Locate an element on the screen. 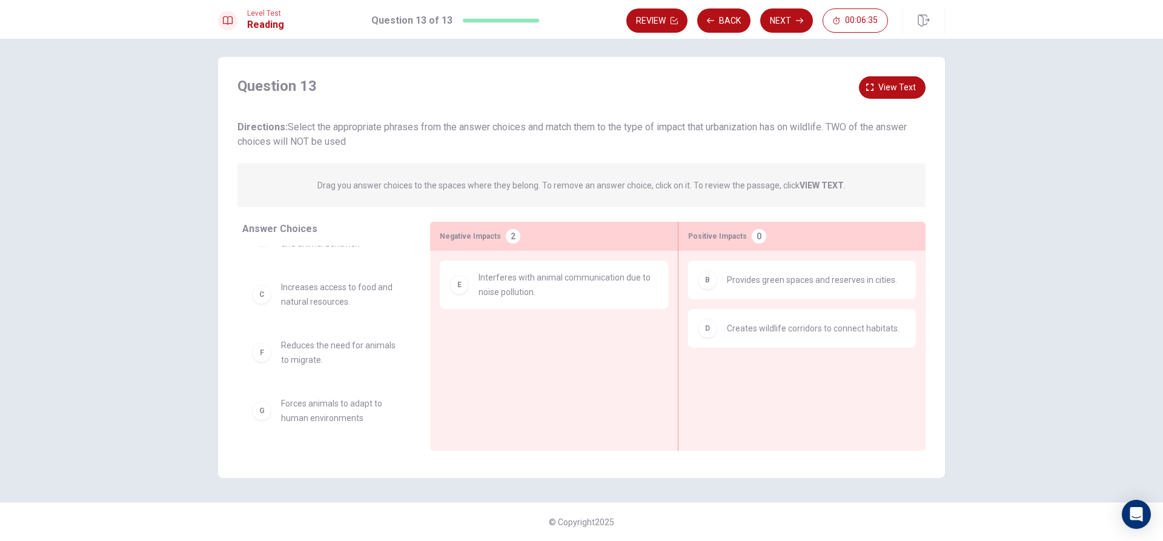  div: F is located at coordinates (262, 353).